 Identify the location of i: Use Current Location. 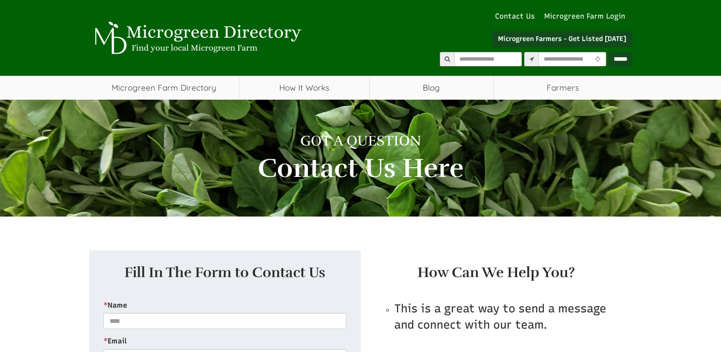
(598, 59).